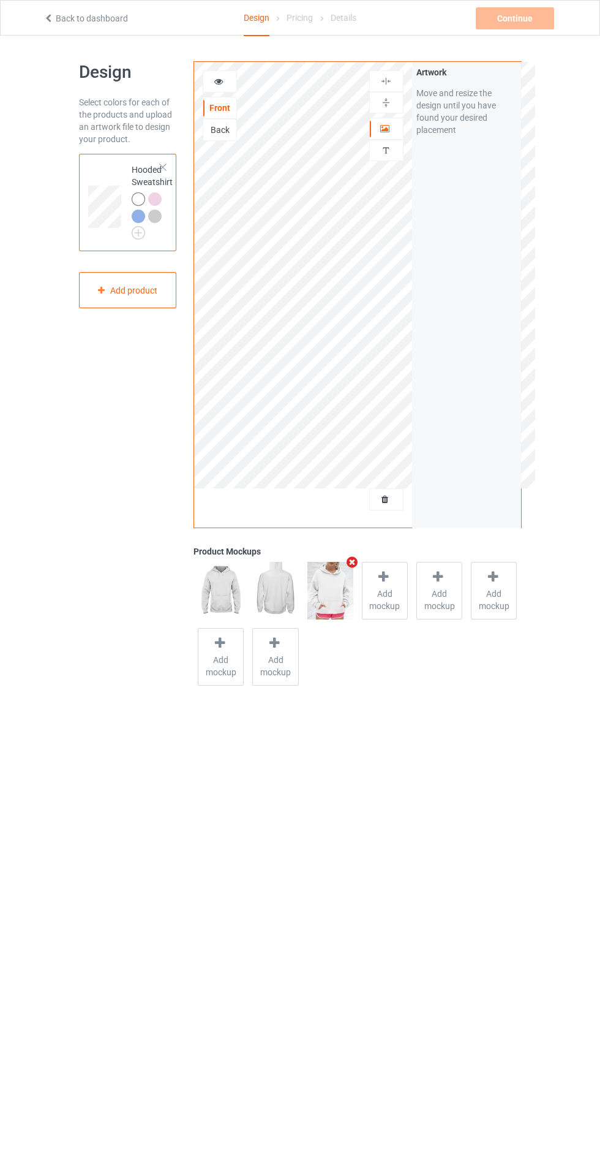  What do you see at coordinates (128, 72) in the screenshot?
I see `h1: Design` at bounding box center [128, 72].